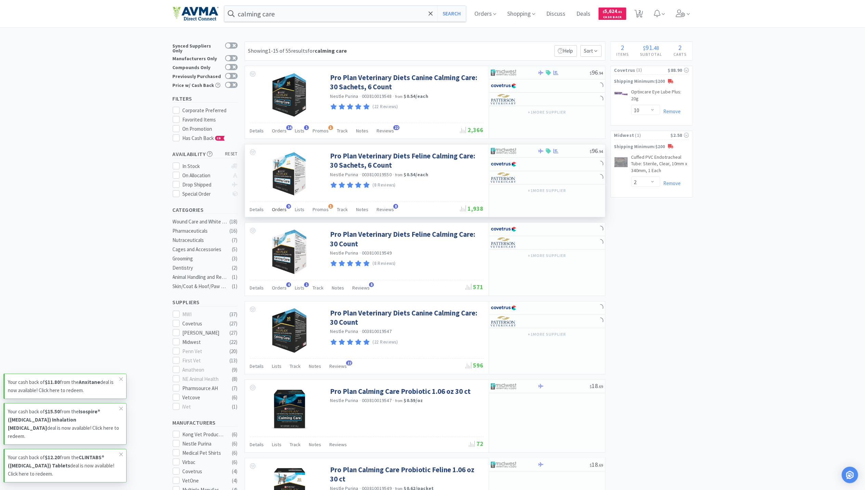  What do you see at coordinates (234, 231) in the screenshot?
I see `div: ( 16 )` at bounding box center [234, 231].